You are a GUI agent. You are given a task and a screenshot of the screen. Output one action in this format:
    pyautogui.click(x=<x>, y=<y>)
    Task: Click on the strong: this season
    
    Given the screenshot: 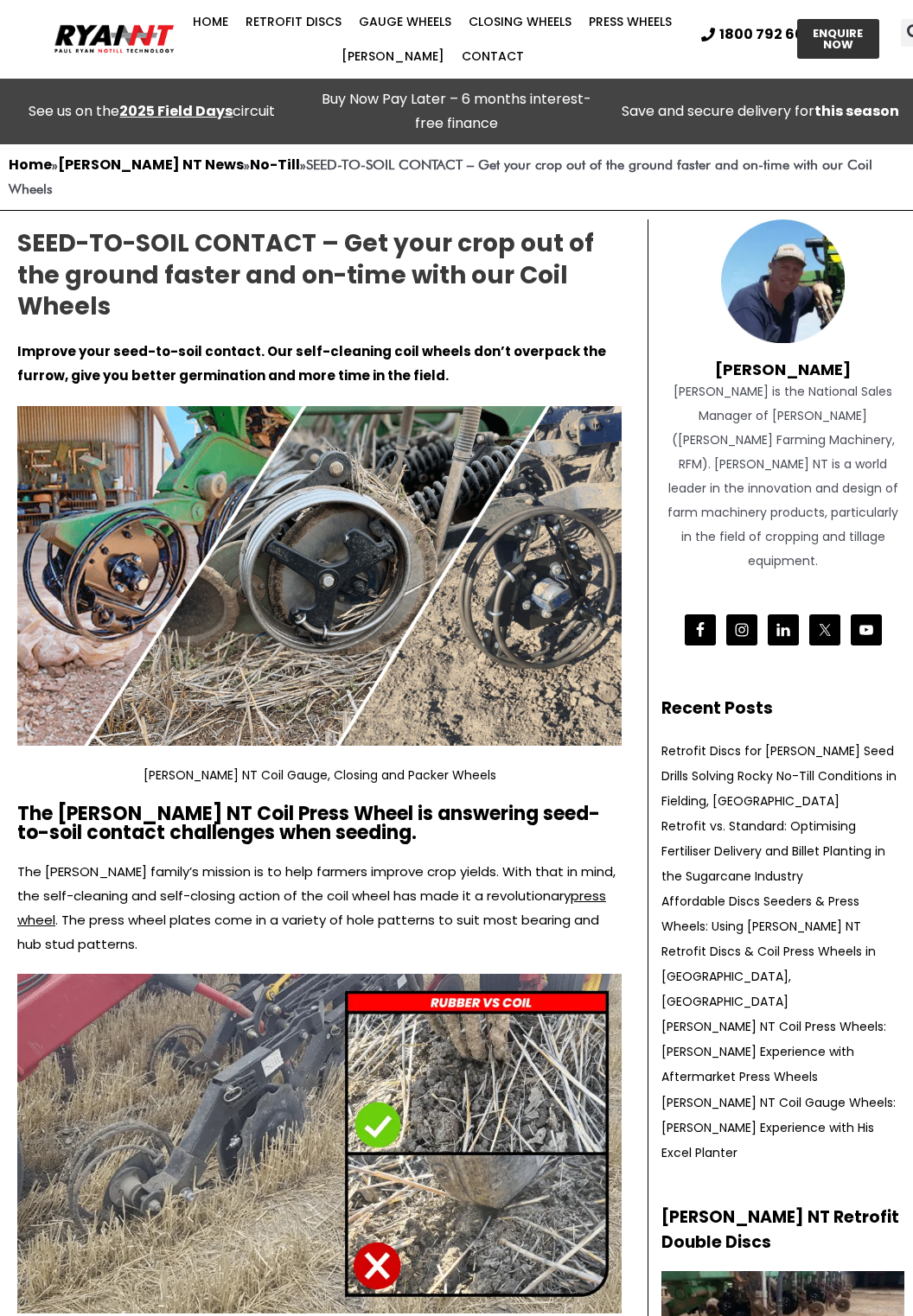 What is the action you would take?
    pyautogui.click(x=857, y=111)
    